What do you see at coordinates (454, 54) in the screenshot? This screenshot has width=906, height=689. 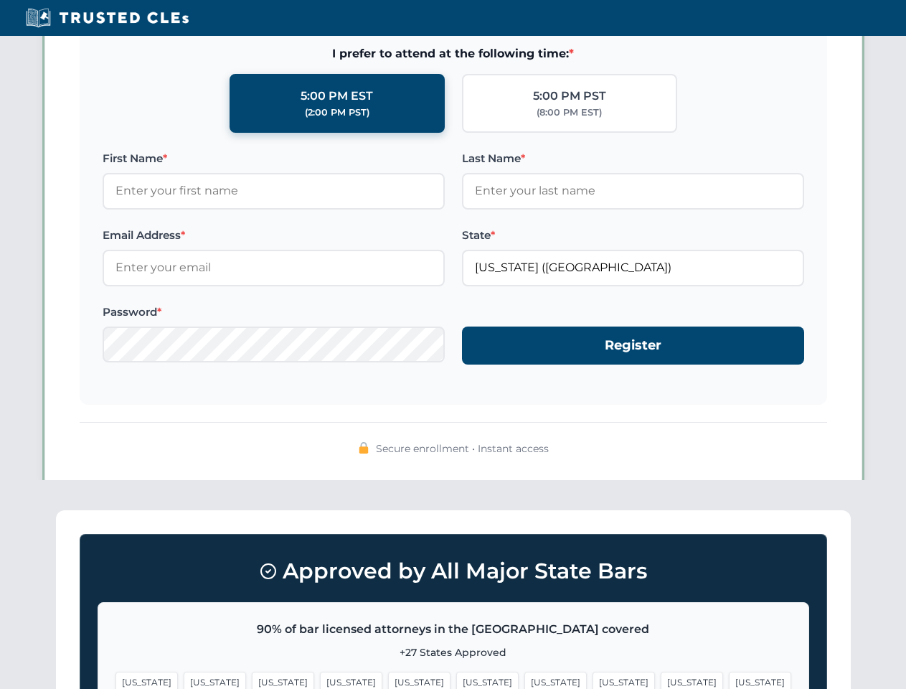 I see `span: I prefer to attend at the following time:` at bounding box center [454, 54].